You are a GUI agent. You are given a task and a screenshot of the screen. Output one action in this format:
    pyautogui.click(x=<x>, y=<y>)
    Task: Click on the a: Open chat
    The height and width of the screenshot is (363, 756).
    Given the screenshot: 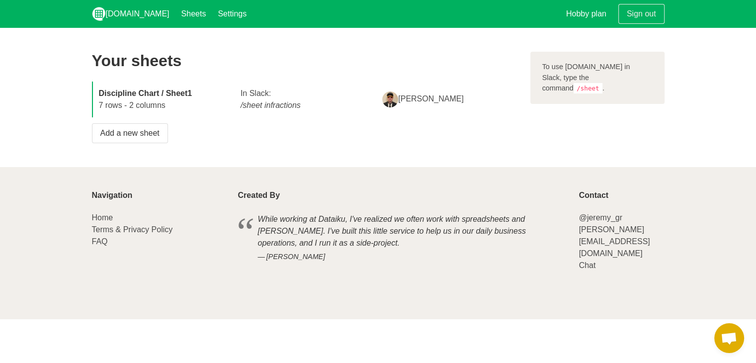 What is the action you would take?
    pyautogui.click(x=730, y=338)
    